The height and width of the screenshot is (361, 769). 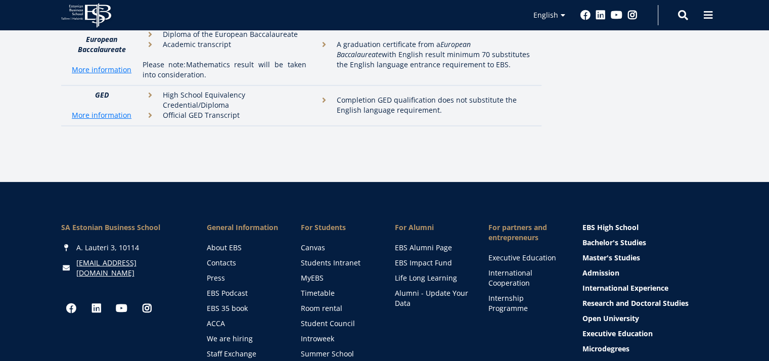 What do you see at coordinates (225, 70) in the screenshot?
I see `p: Mathematics result will be taken into consideration.` at bounding box center [225, 70].